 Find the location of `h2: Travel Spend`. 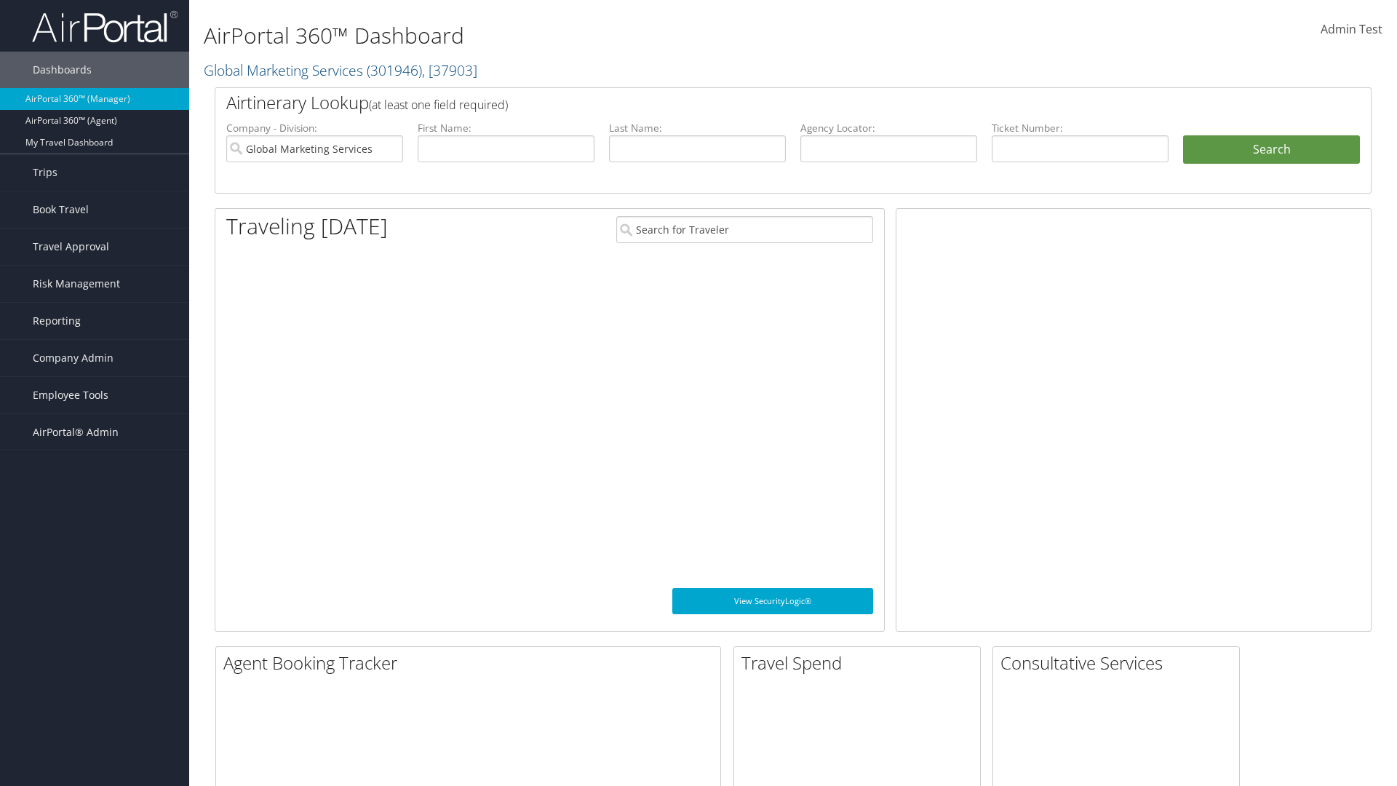

h2: Travel Spend is located at coordinates (861, 663).